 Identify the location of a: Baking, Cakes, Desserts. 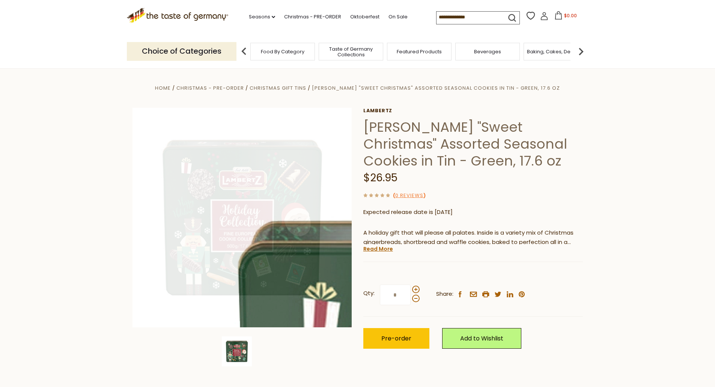
(556, 51).